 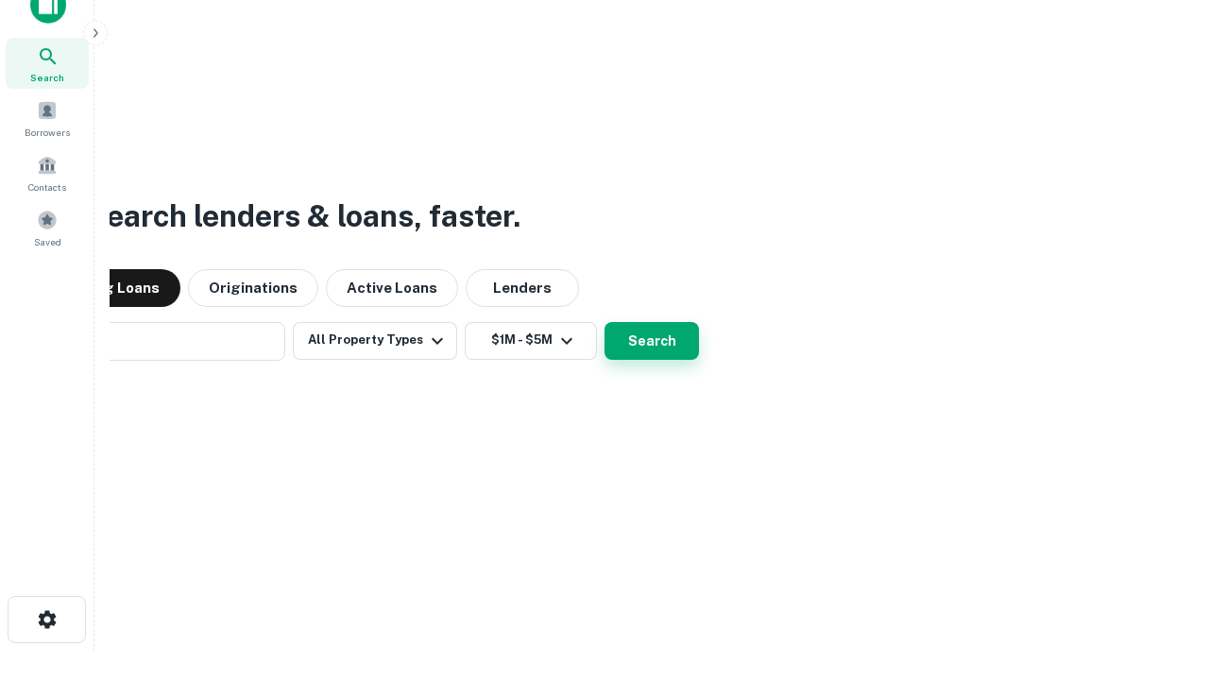 What do you see at coordinates (47, 77) in the screenshot?
I see `span: Search` at bounding box center [47, 77].